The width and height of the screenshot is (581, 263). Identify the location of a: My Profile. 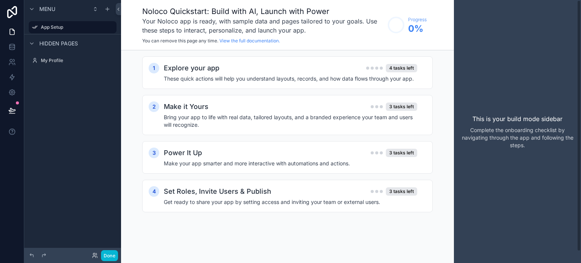
(73, 61).